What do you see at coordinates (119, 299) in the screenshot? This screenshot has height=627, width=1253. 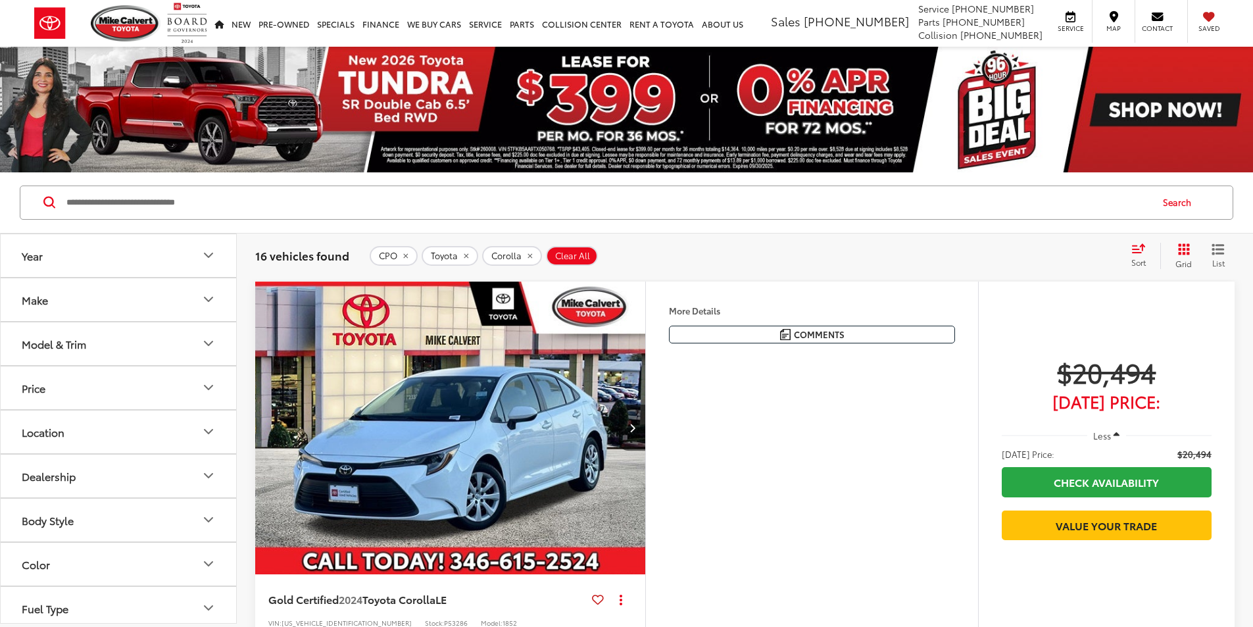 I see `button: MakeMake` at bounding box center [119, 299].